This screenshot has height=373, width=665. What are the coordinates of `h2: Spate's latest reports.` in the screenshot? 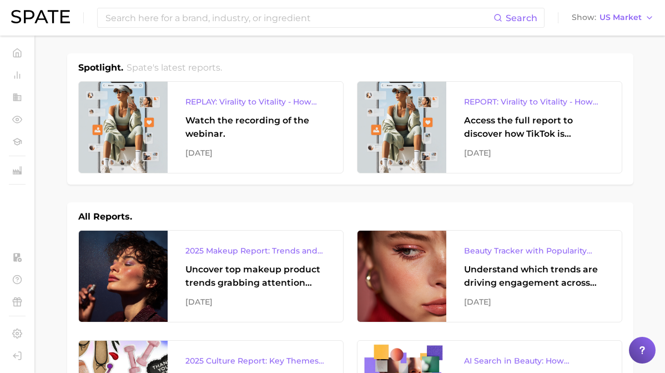 It's located at (174, 68).